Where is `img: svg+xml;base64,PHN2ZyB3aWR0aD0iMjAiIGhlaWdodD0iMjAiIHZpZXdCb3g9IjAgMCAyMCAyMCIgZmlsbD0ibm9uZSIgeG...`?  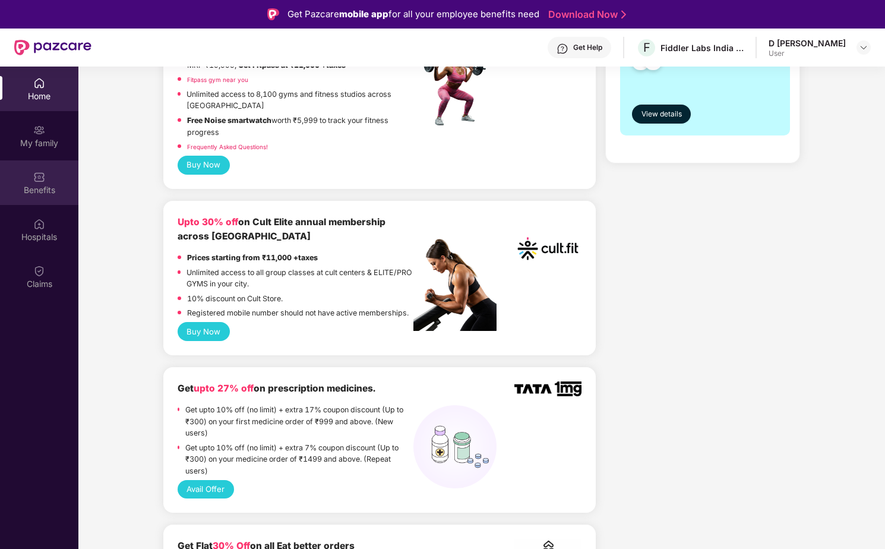
img: svg+xml;base64,PHN2ZyB3aWR0aD0iMjAiIGhlaWdodD0iMjAiIHZpZXdCb3g9IjAgMCAyMCAyMCIgZmlsbD0ibm9uZSIgeG... is located at coordinates (39, 130).